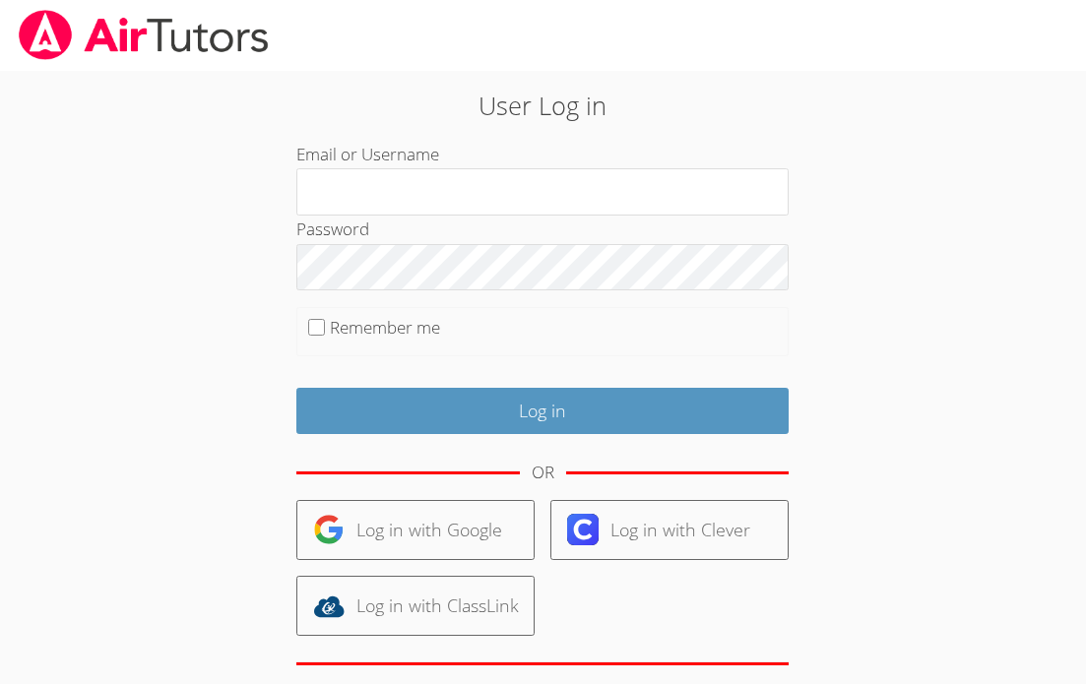 This screenshot has height=684, width=1086. What do you see at coordinates (333, 228) in the screenshot?
I see `label: Password` at bounding box center [333, 228].